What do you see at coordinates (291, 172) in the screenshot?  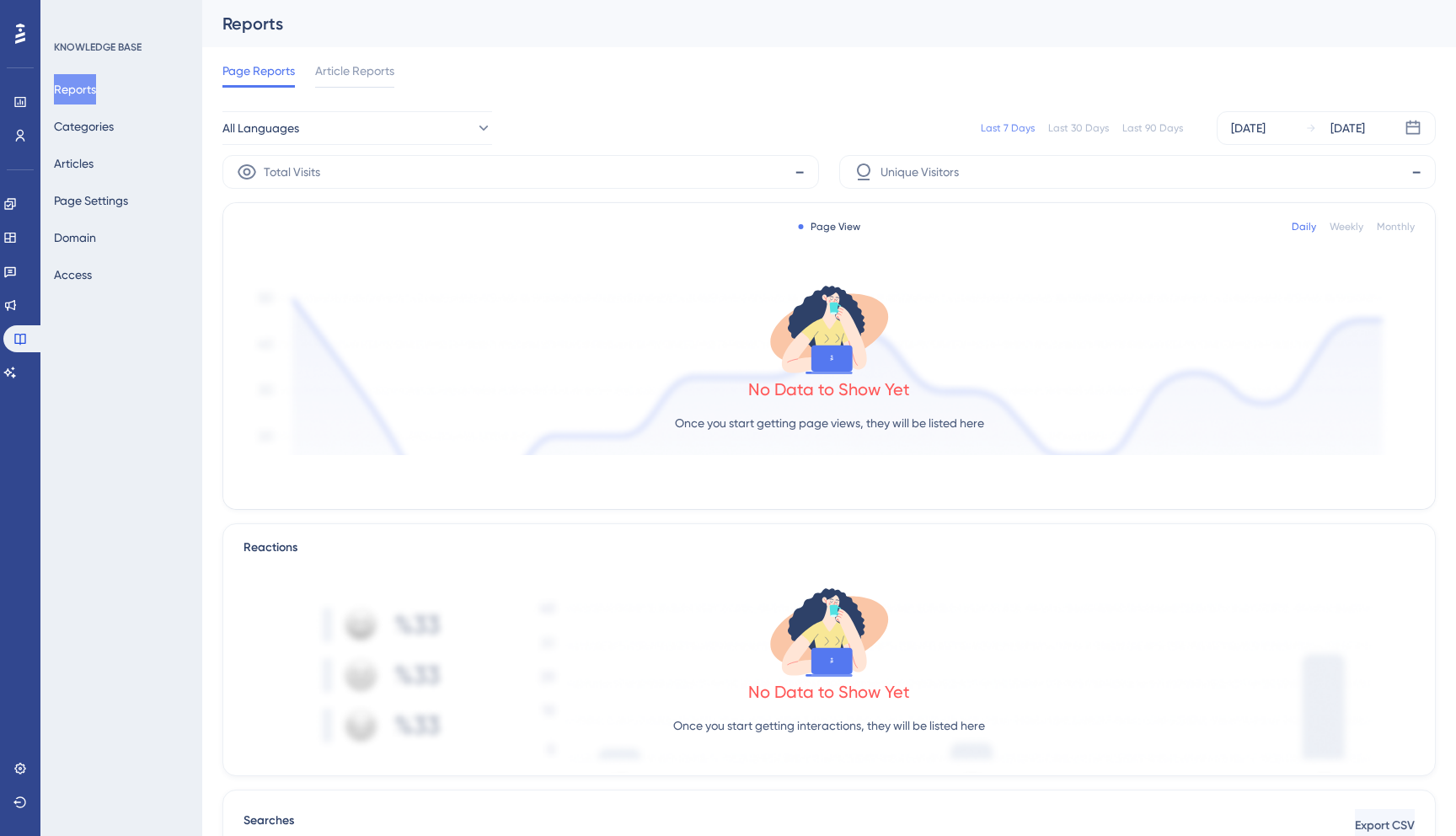 I see `span: Total Visits` at bounding box center [291, 172].